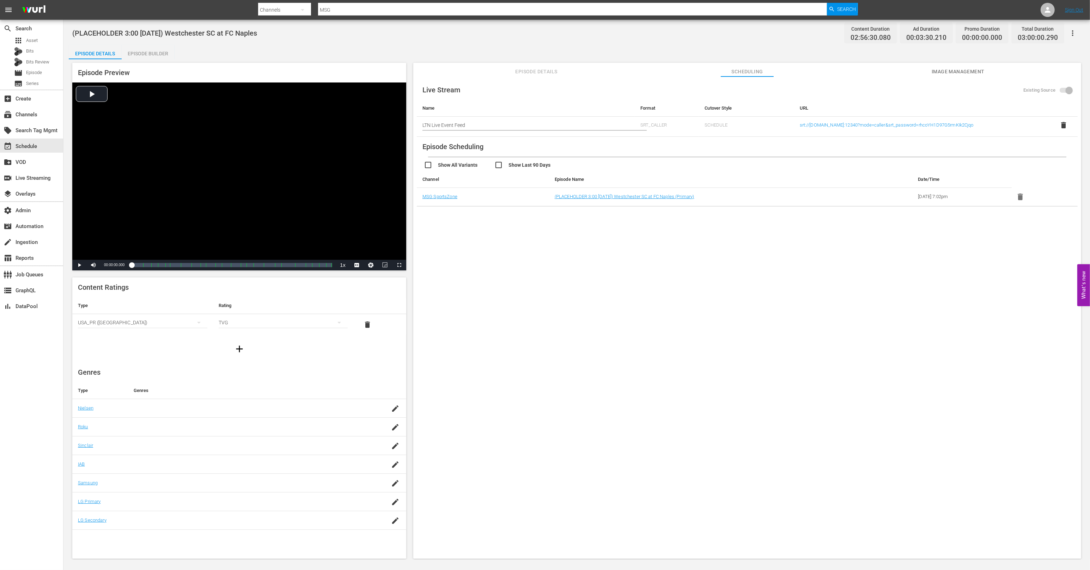 This screenshot has height=570, width=1090. Describe the element at coordinates (89, 501) in the screenshot. I see `a: LG Primary` at that location.